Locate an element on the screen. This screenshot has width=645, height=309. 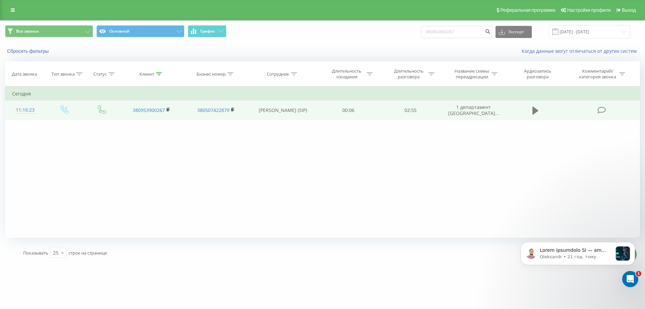
div: Бизнес номер is located at coordinates (211, 74).